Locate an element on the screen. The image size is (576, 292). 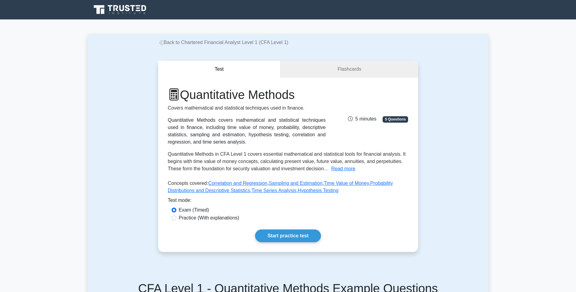
label: Exam (Timed) is located at coordinates (194, 210).